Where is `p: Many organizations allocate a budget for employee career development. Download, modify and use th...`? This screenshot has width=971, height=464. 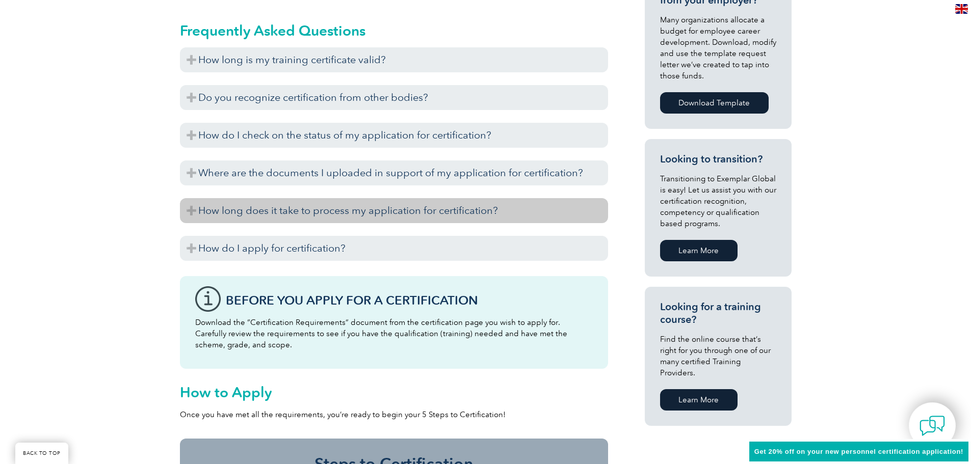
p: Many organizations allocate a budget for employee career development. Download, modify and use th... is located at coordinates (718, 48).